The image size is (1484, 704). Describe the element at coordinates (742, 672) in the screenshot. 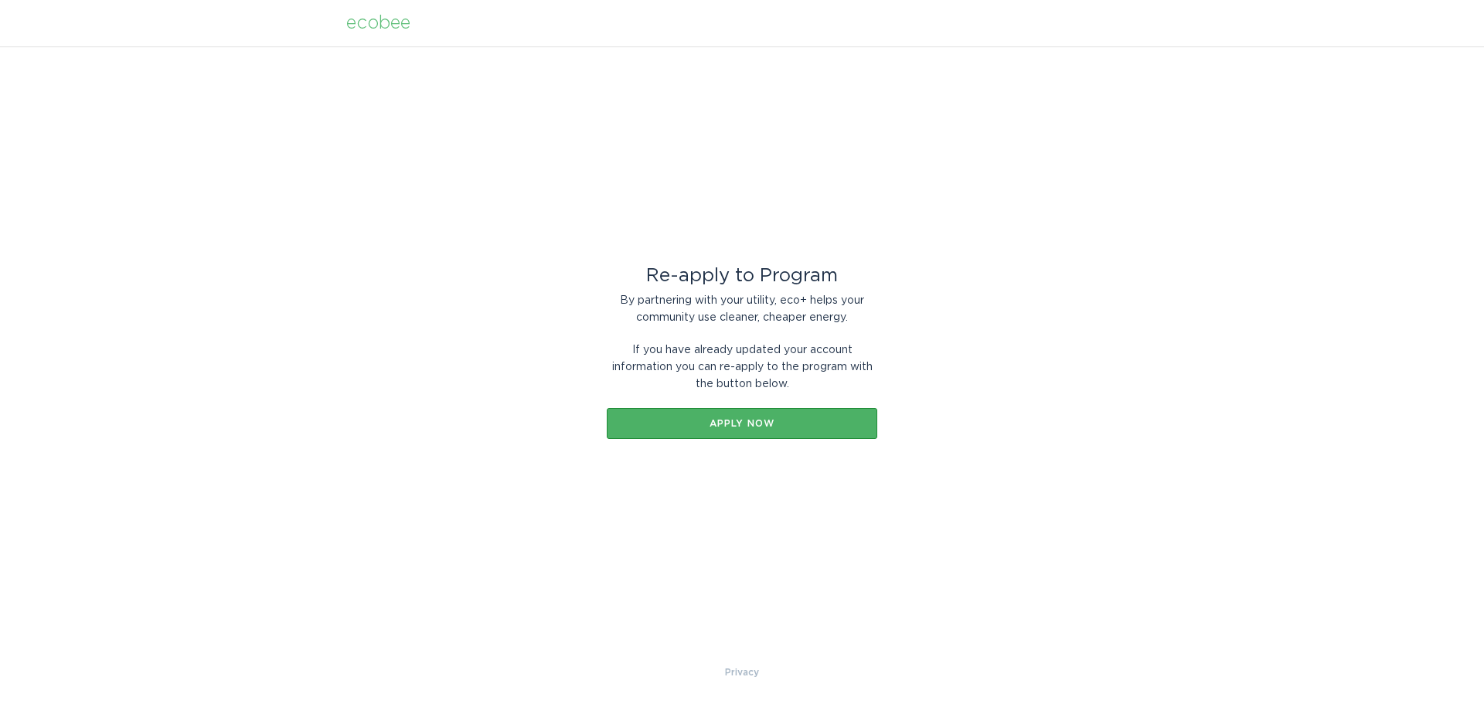

I see `a: Privacy Policy & Terms of Use` at that location.